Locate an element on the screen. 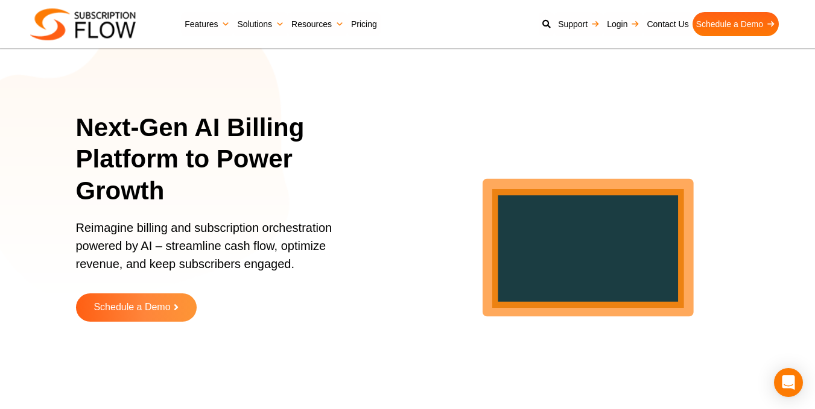 The height and width of the screenshot is (409, 815). a: Features is located at coordinates (207, 24).